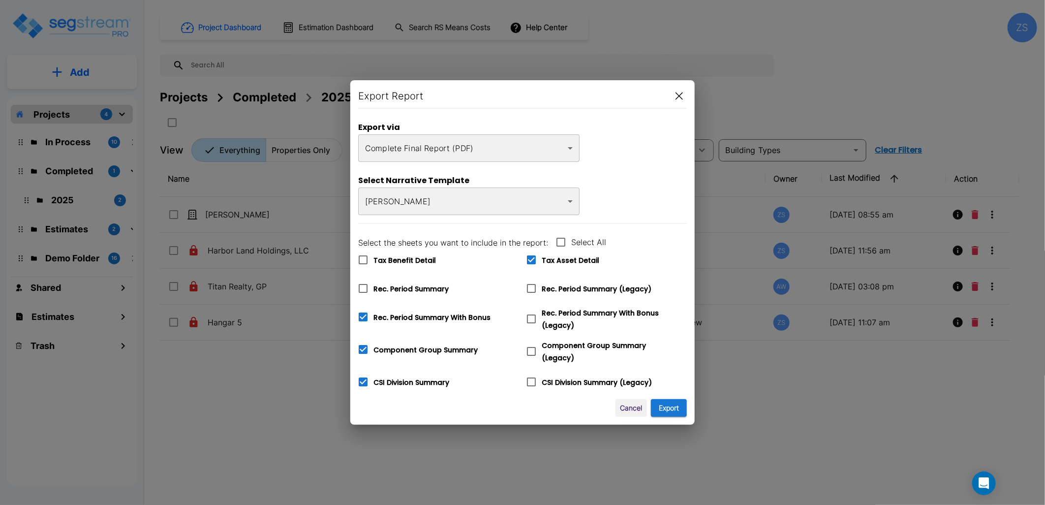 The image size is (1045, 505). Describe the element at coordinates (405, 260) in the screenshot. I see `span: Tax Benefit Detail` at that location.